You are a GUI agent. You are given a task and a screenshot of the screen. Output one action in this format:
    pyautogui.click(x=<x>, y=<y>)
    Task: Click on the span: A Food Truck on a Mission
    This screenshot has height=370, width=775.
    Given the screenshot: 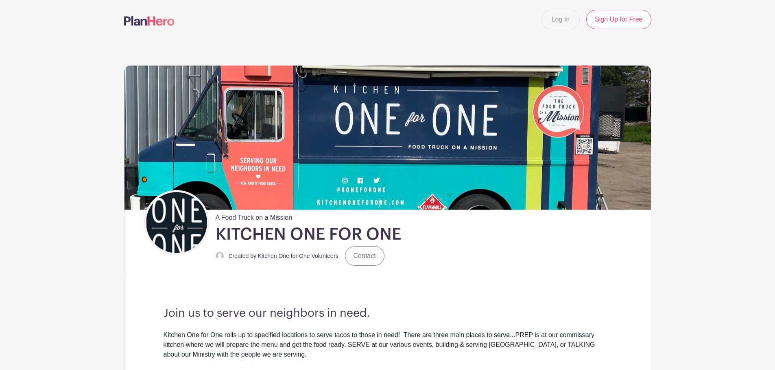 What is the action you would take?
    pyautogui.click(x=254, y=216)
    